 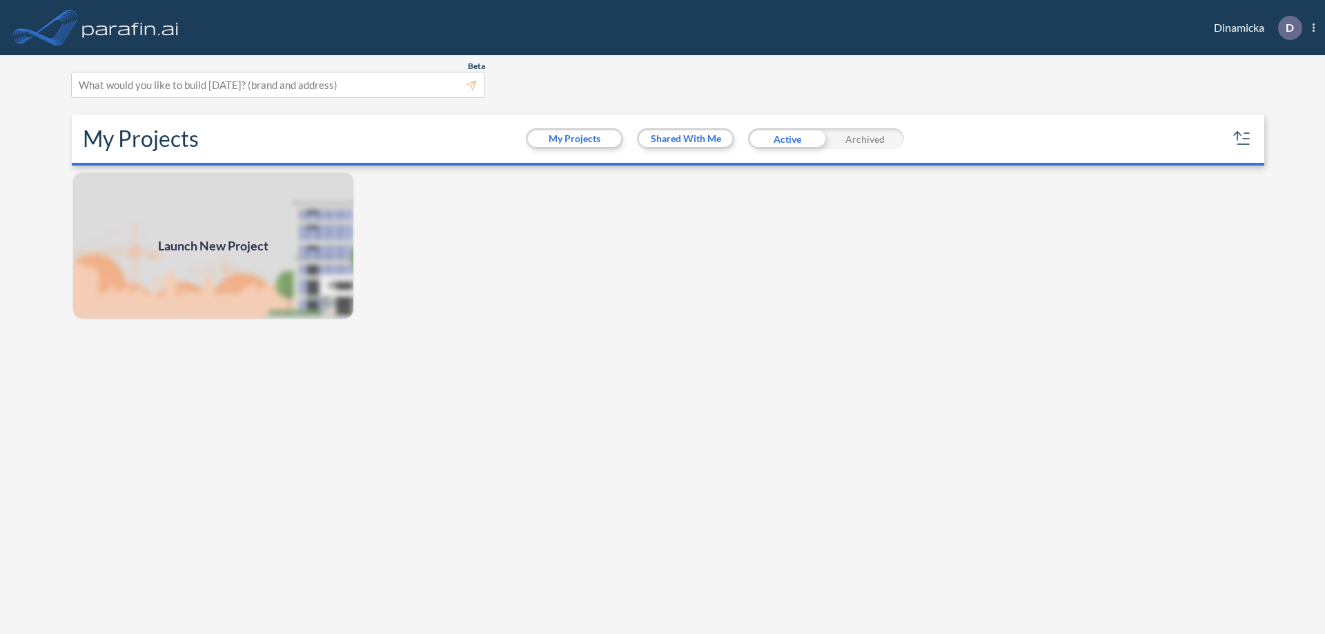 I want to click on a: Launch New Project, so click(x=213, y=246).